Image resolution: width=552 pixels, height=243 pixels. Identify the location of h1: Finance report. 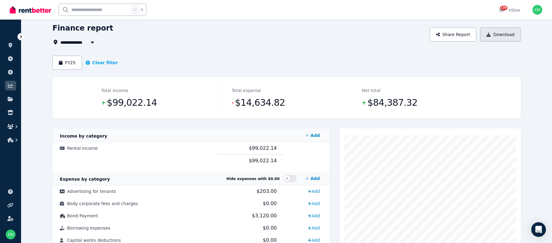
(83, 28).